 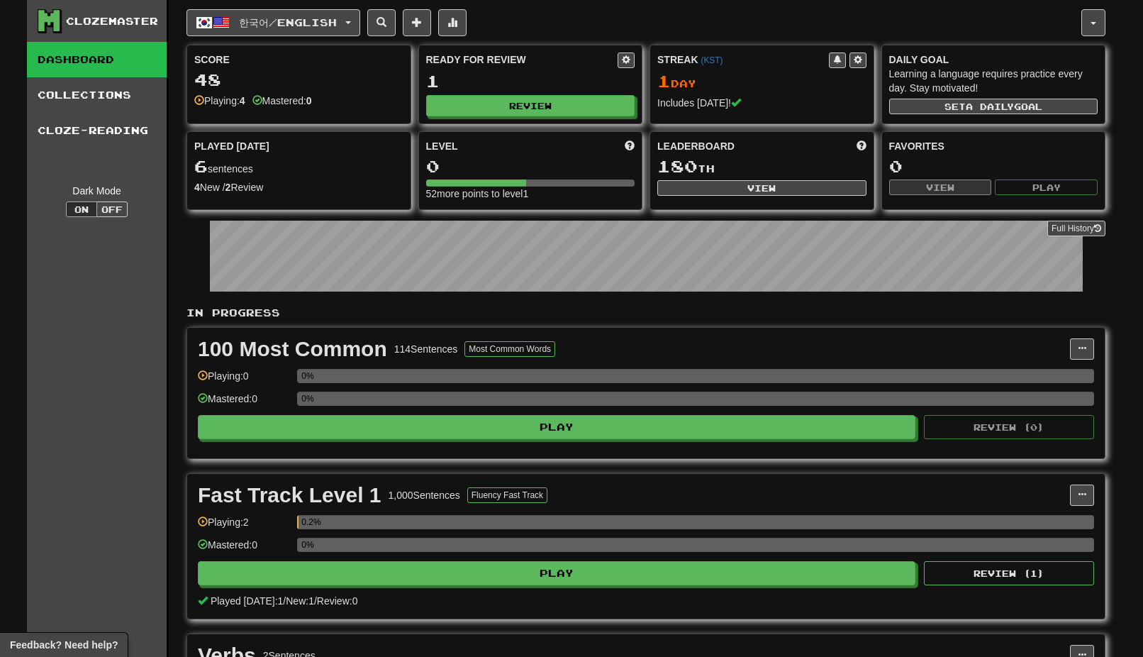 What do you see at coordinates (452, 23) in the screenshot?
I see `button: More stats` at bounding box center [452, 23].